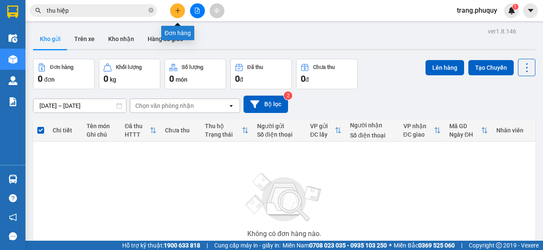  What do you see at coordinates (217, 11) in the screenshot?
I see `button: aim` at bounding box center [217, 11].